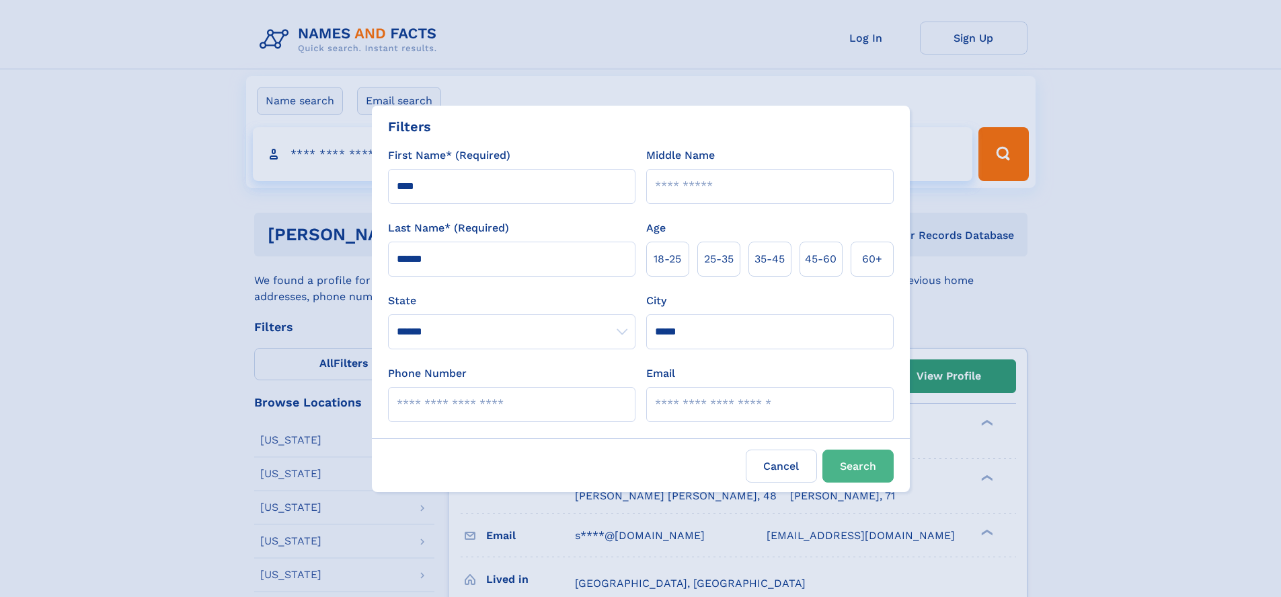  I want to click on span: 18‑25, so click(667, 259).